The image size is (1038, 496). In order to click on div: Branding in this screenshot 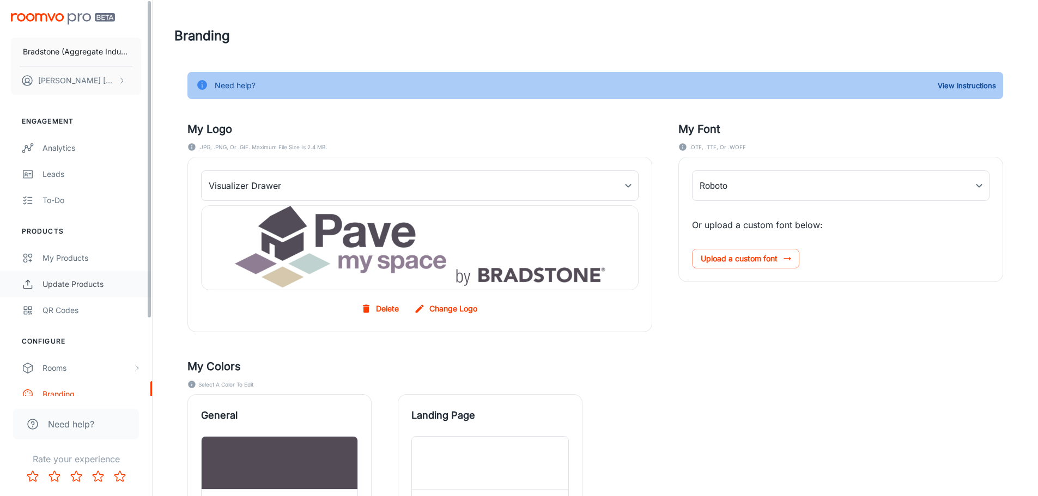, I will do `click(92, 394)`.